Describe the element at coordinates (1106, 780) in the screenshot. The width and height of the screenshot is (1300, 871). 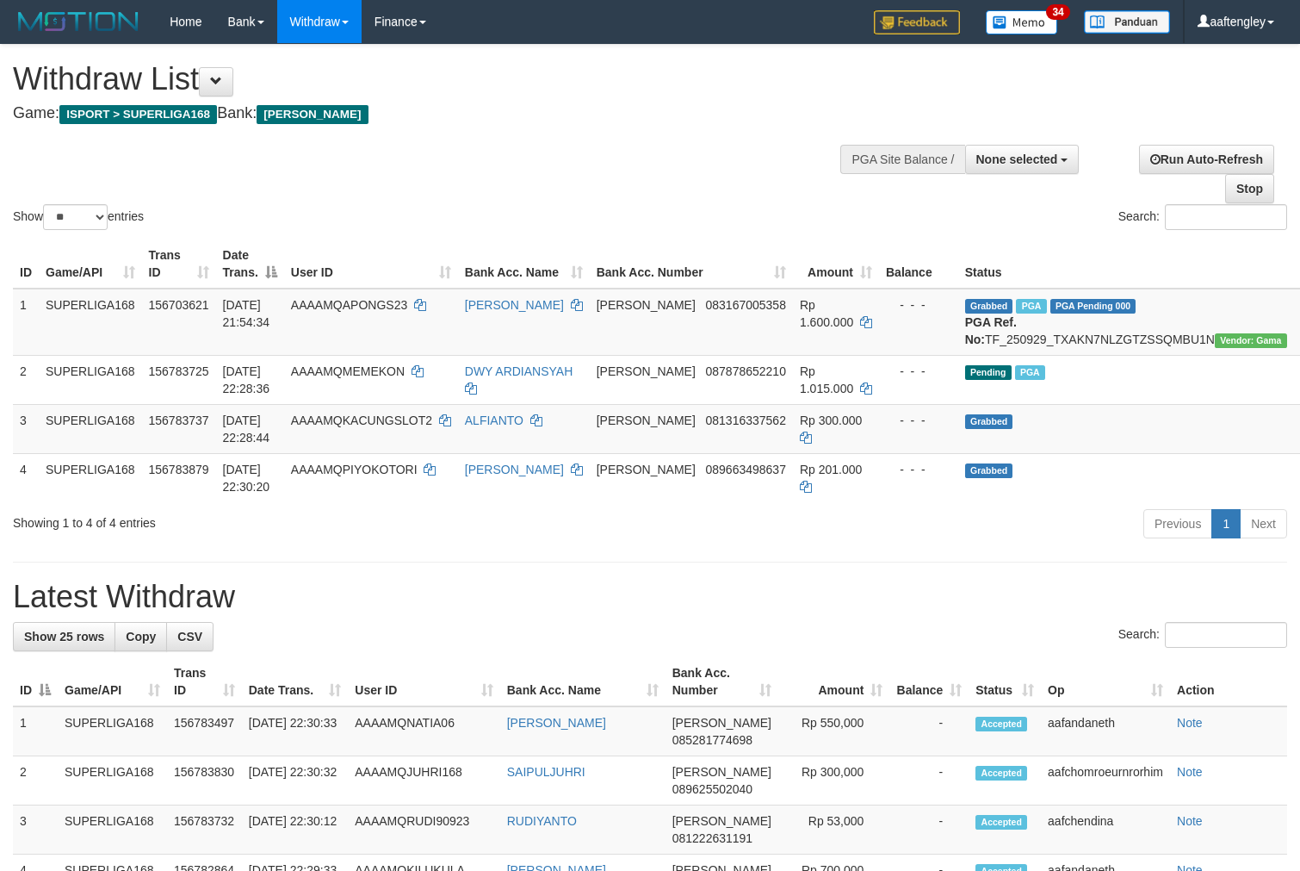
I see `td: aafchomroeurnrorhim` at that location.